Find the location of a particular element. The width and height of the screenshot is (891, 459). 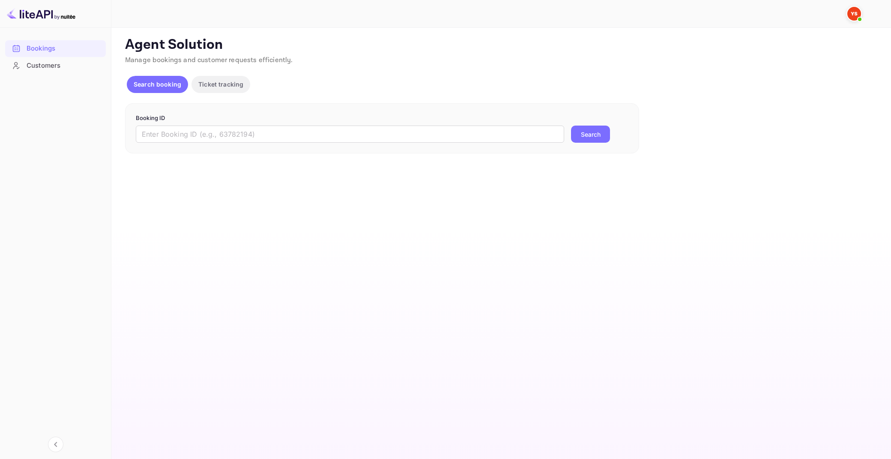

span: Manage bookings and customer requests efficiently. is located at coordinates (209, 60).